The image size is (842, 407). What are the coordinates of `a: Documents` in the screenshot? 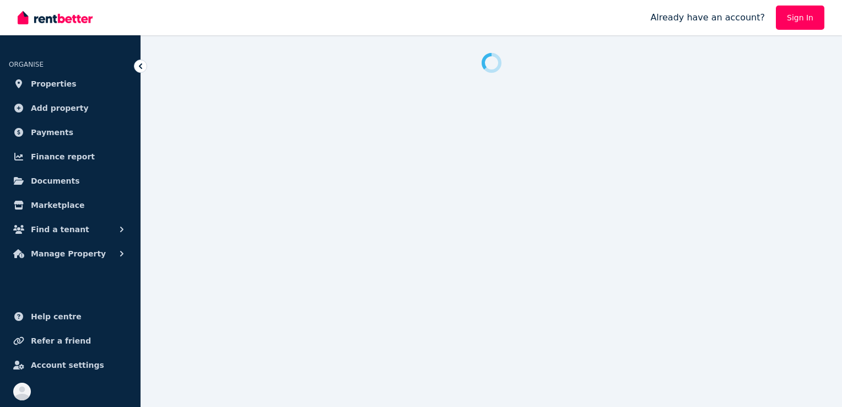 It's located at (70, 181).